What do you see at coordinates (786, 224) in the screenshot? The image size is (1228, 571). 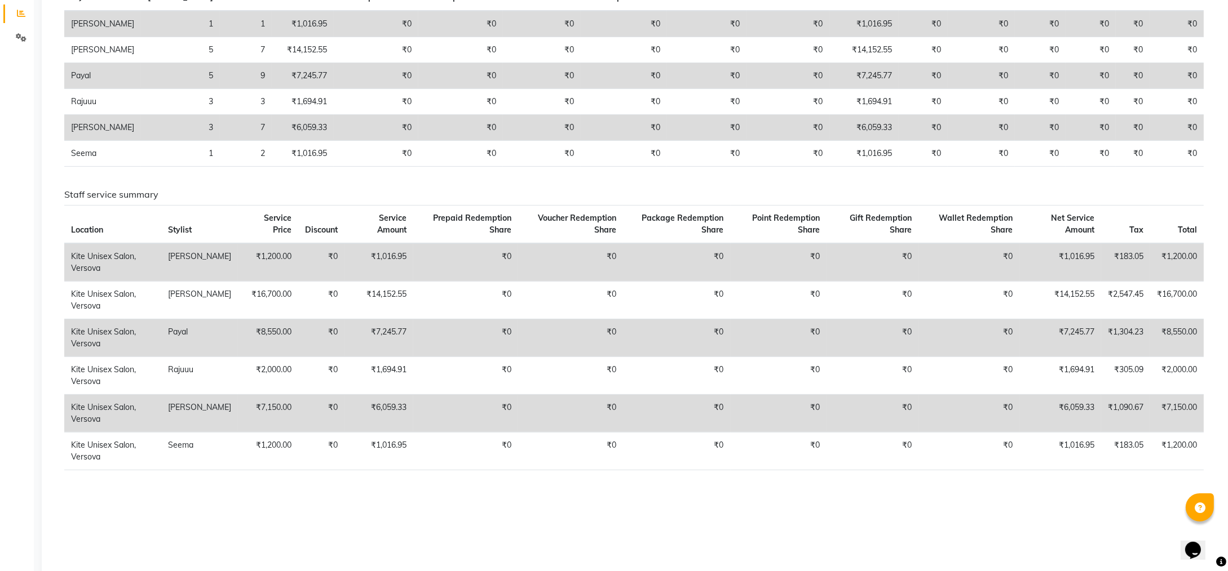 I see `span: Point Redemption Share` at bounding box center [786, 224].